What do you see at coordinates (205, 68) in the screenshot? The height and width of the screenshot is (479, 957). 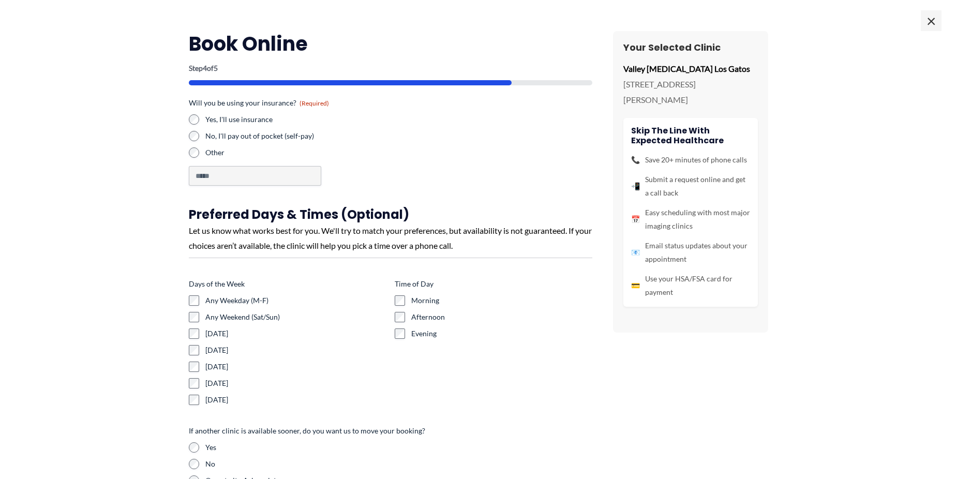 I see `span: 4` at bounding box center [205, 68].